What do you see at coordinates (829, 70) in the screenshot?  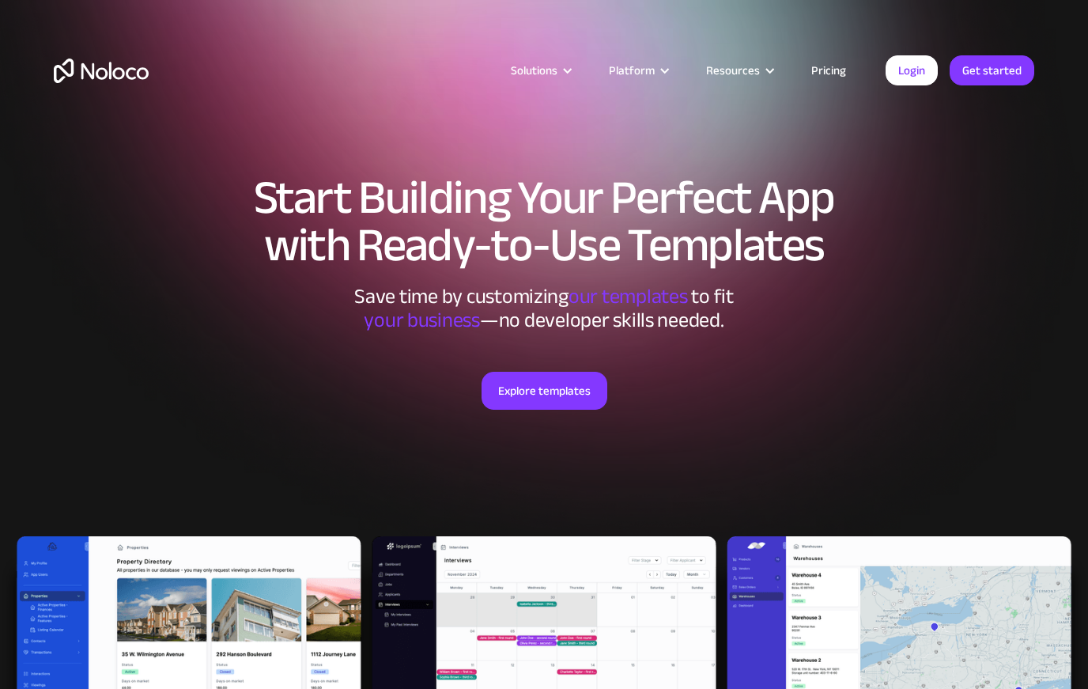 I see `a: Pricing` at bounding box center [829, 70].